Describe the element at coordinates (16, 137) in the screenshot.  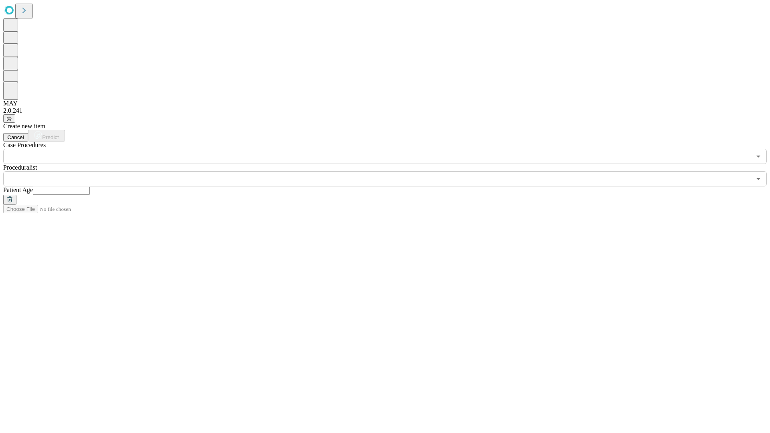
I see `span: Cancel` at that location.